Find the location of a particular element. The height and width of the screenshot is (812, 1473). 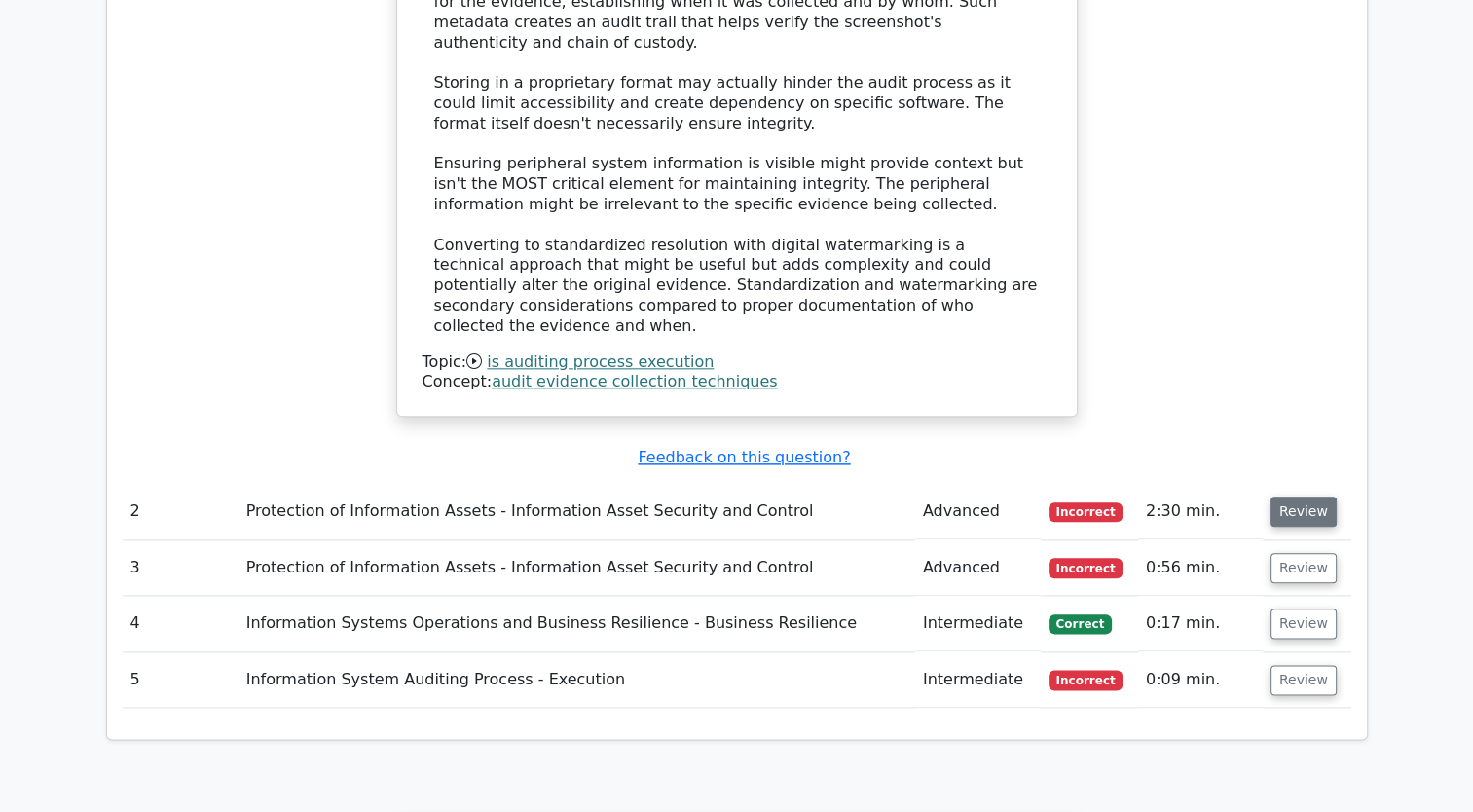

td: 5 is located at coordinates (180, 679).